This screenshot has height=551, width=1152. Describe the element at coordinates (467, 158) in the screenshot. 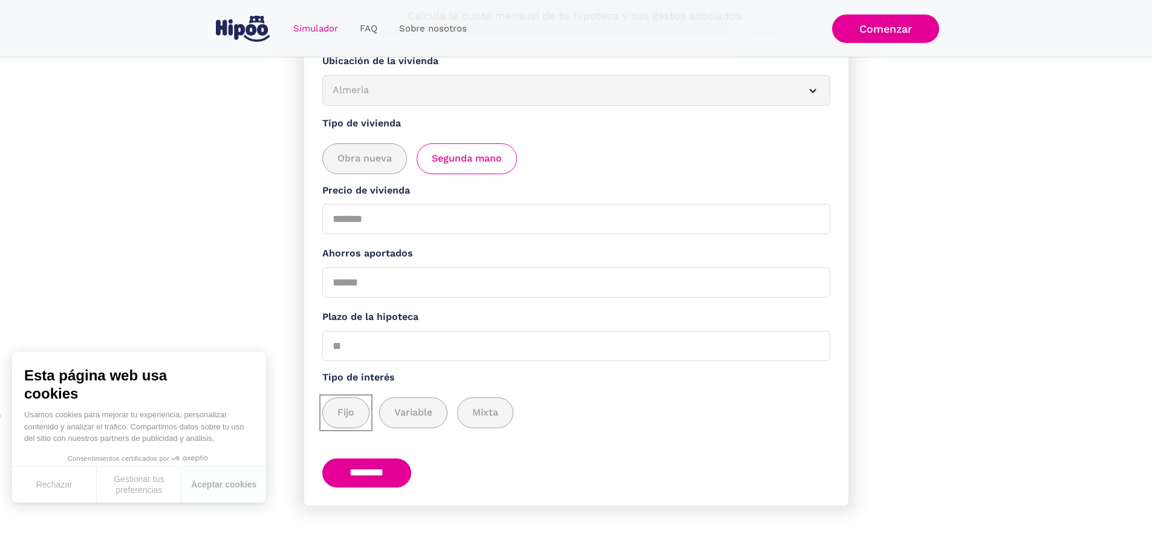

I see `span: Segunda mano` at that location.